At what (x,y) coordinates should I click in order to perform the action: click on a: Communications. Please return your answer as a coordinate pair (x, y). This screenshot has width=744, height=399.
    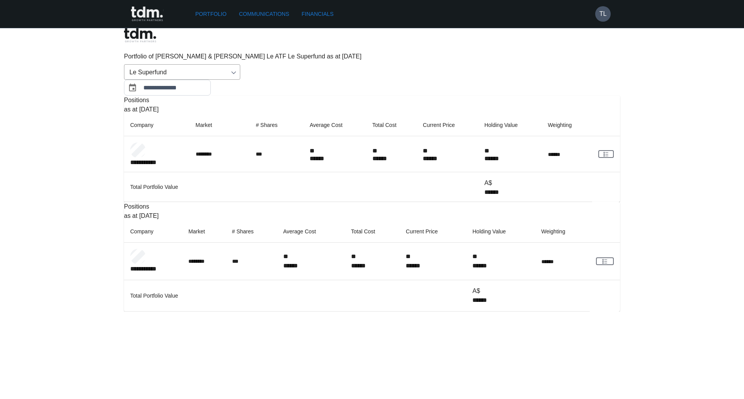
    Looking at the image, I should click on (264, 14).